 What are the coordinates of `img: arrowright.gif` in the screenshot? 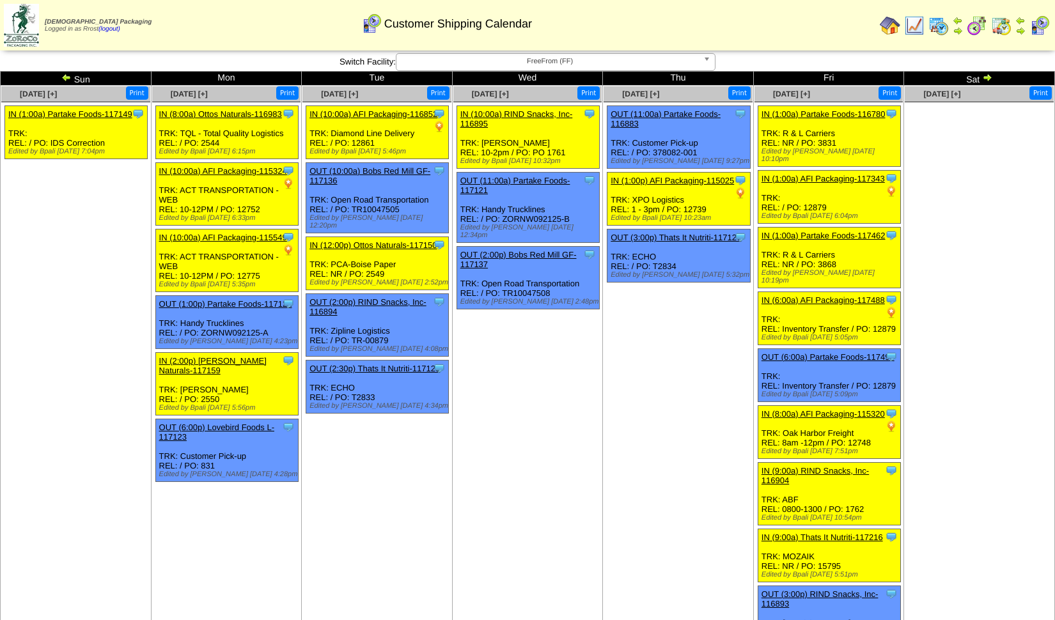 It's located at (988, 77).